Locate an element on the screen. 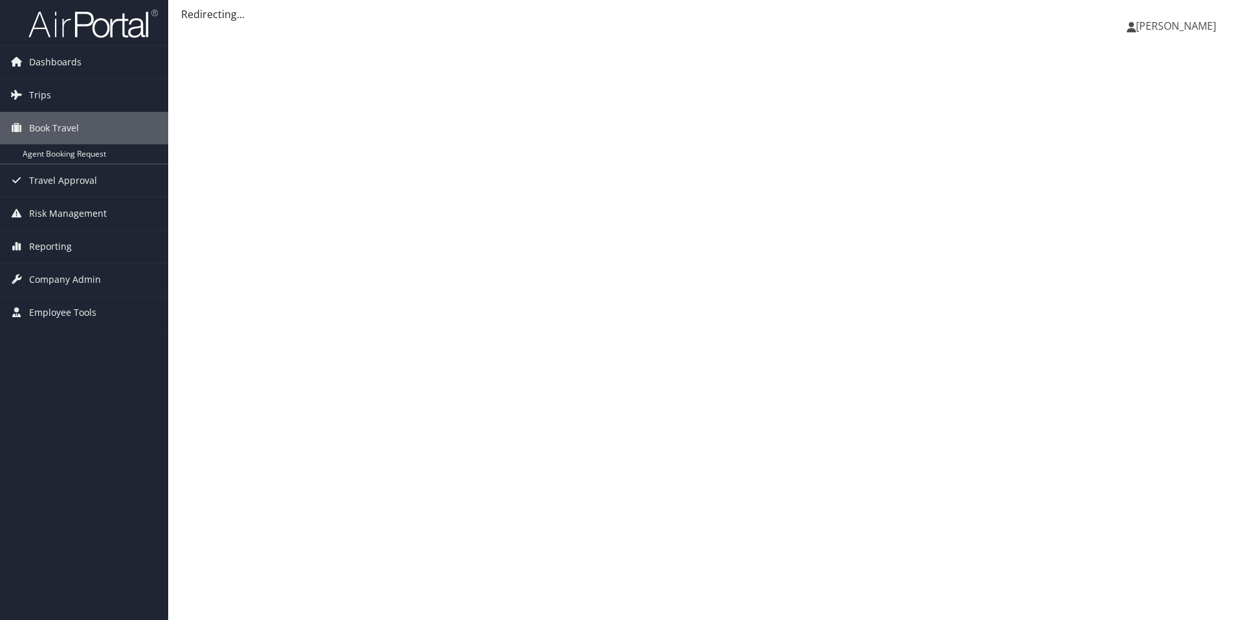 This screenshot has width=1242, height=620. span: Trips is located at coordinates (40, 95).